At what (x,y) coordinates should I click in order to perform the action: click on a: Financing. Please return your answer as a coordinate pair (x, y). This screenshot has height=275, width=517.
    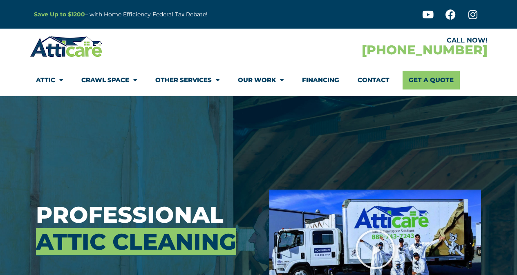
    Looking at the image, I should click on (320, 80).